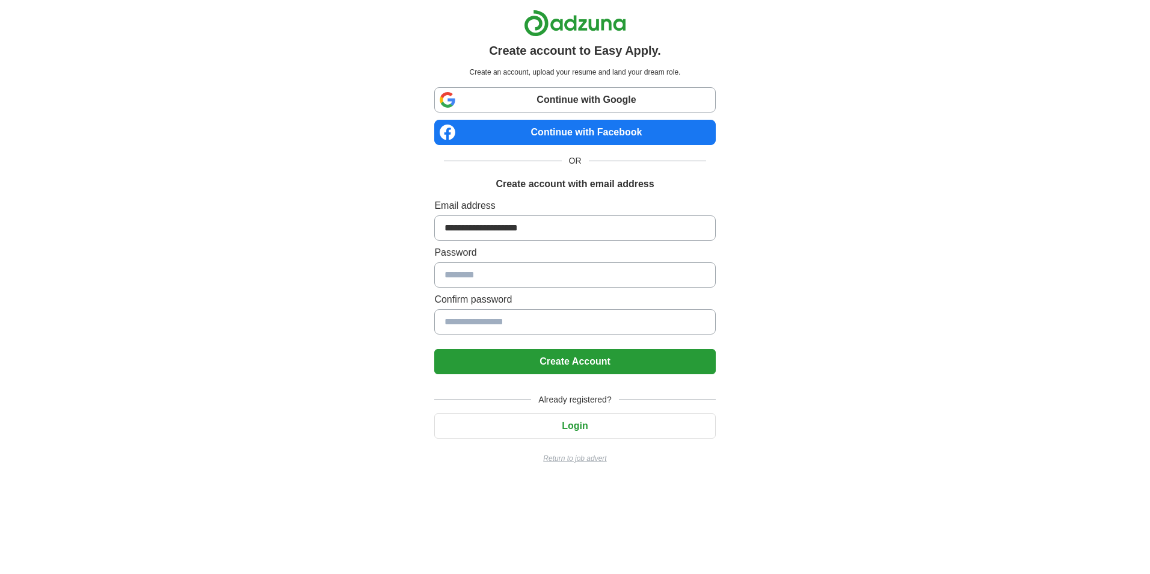 This screenshot has width=1150, height=574. Describe the element at coordinates (574, 184) in the screenshot. I see `h1: Create account with email address` at that location.